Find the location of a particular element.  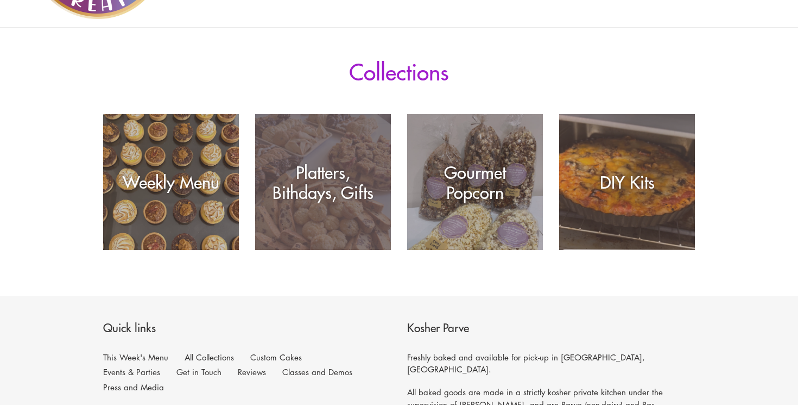

a: Press and Media is located at coordinates (134, 387).